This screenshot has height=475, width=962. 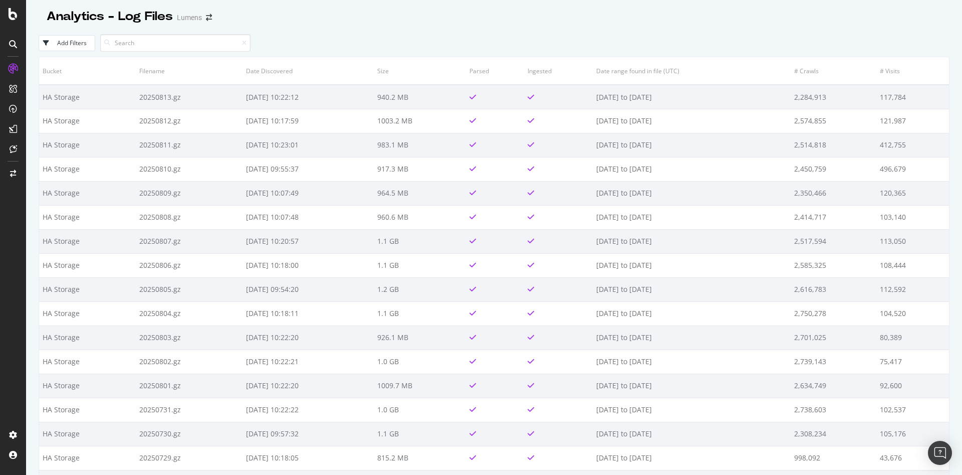 I want to click on td: 917.3 MB, so click(x=420, y=169).